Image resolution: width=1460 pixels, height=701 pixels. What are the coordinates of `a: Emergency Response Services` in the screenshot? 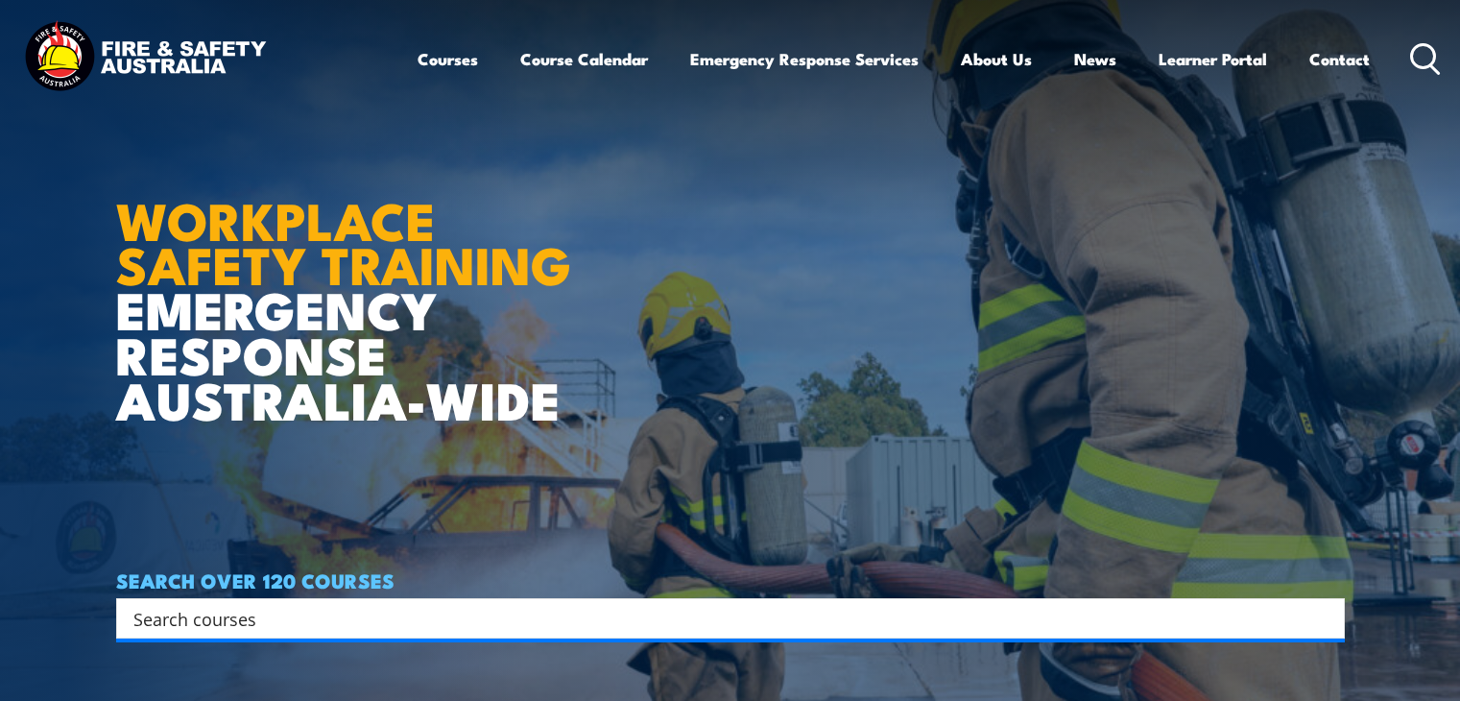 It's located at (804, 59).